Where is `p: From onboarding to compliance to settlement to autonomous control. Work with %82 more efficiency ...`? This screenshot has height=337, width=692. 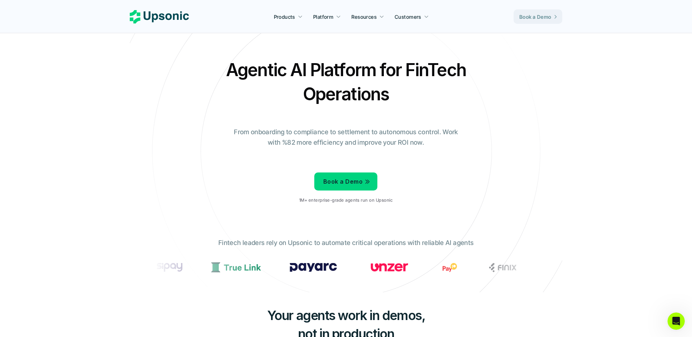
p: From onboarding to compliance to settlement to autonomous control. Work with %82 more efficiency ... is located at coordinates (346, 137).